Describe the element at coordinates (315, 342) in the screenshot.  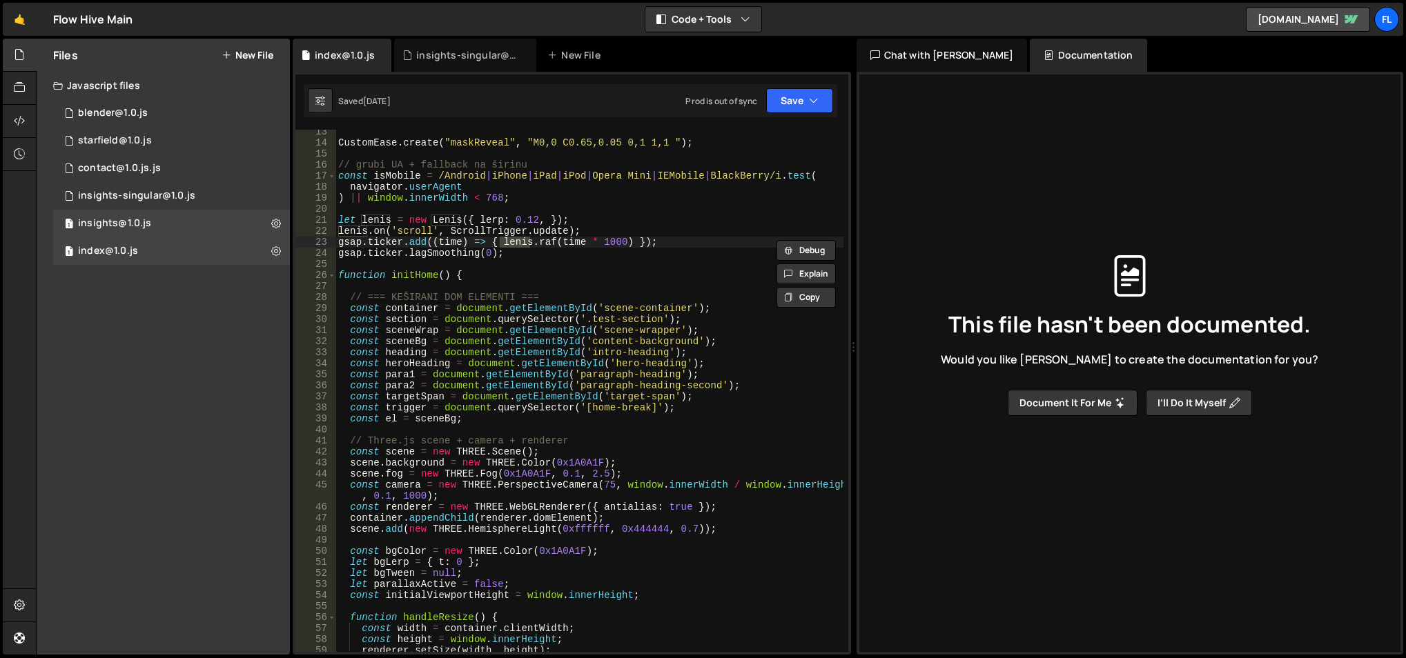
I see `div: 32` at that location.